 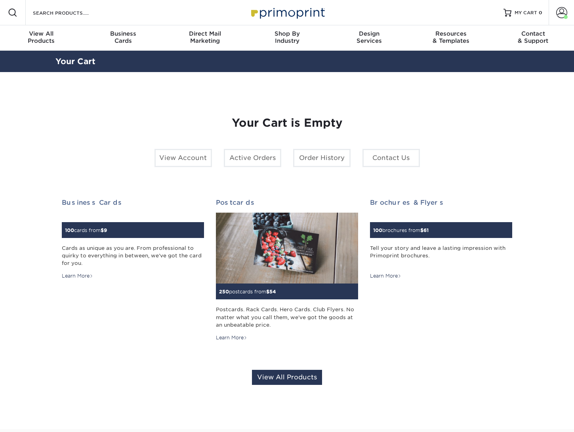 What do you see at coordinates (133, 239) in the screenshot?
I see `a: Business Cards 100cards from$9 Cards as unique as you are. From professional to quirky to everyth...` at bounding box center [133, 239].